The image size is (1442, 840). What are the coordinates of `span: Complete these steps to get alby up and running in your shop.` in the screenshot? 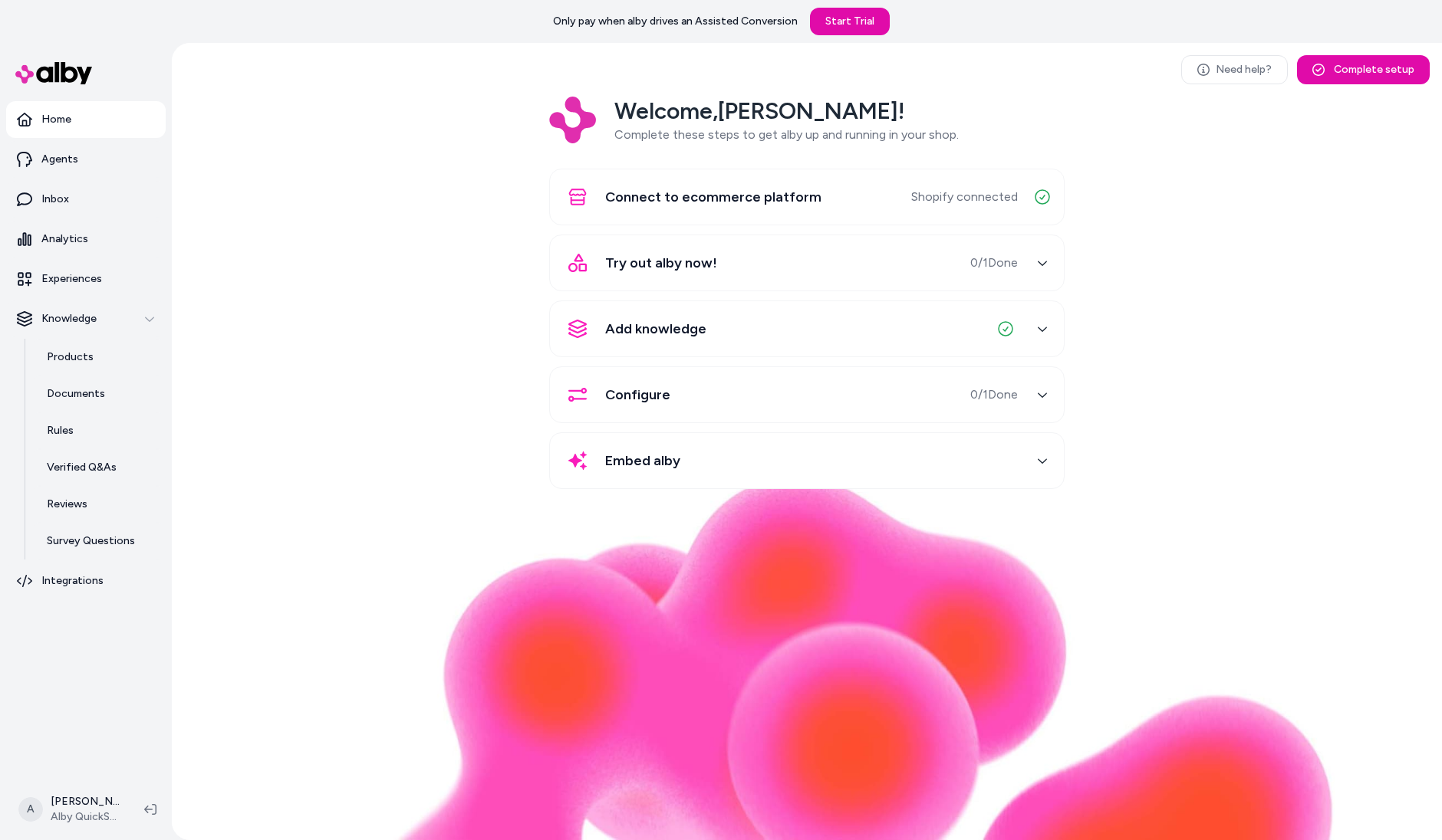 It's located at (786, 134).